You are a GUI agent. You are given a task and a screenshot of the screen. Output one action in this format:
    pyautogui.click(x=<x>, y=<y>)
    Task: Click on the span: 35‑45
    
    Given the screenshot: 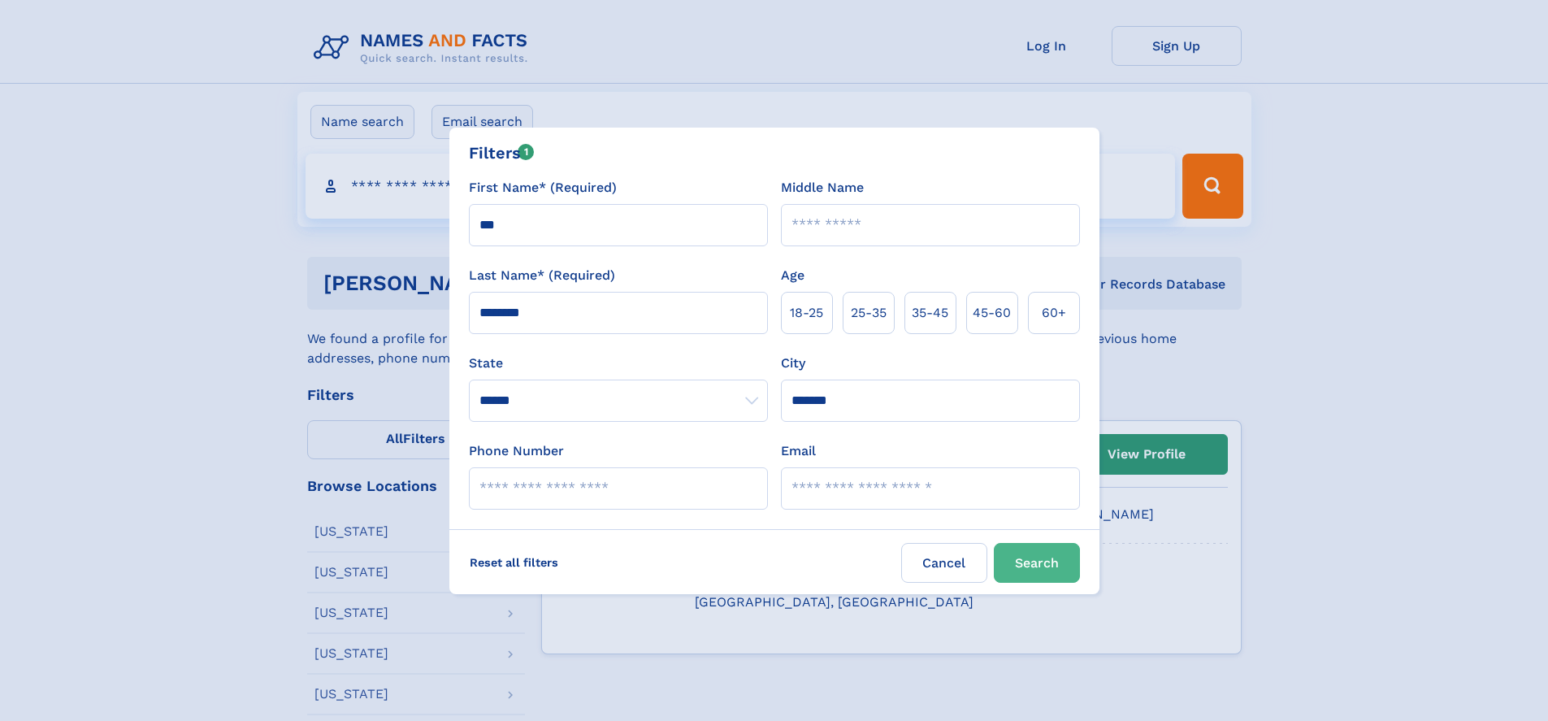 What is the action you would take?
    pyautogui.click(x=929, y=313)
    